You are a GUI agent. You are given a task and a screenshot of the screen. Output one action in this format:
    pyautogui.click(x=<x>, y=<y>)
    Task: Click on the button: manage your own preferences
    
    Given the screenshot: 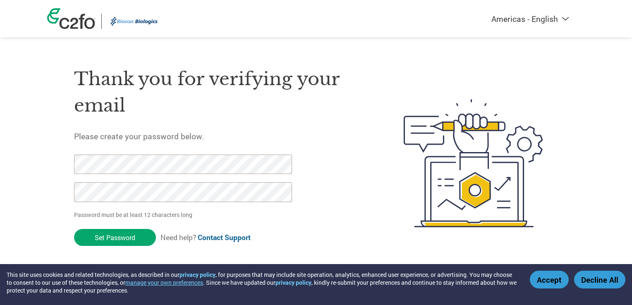 What is the action you would take?
    pyautogui.click(x=164, y=282)
    